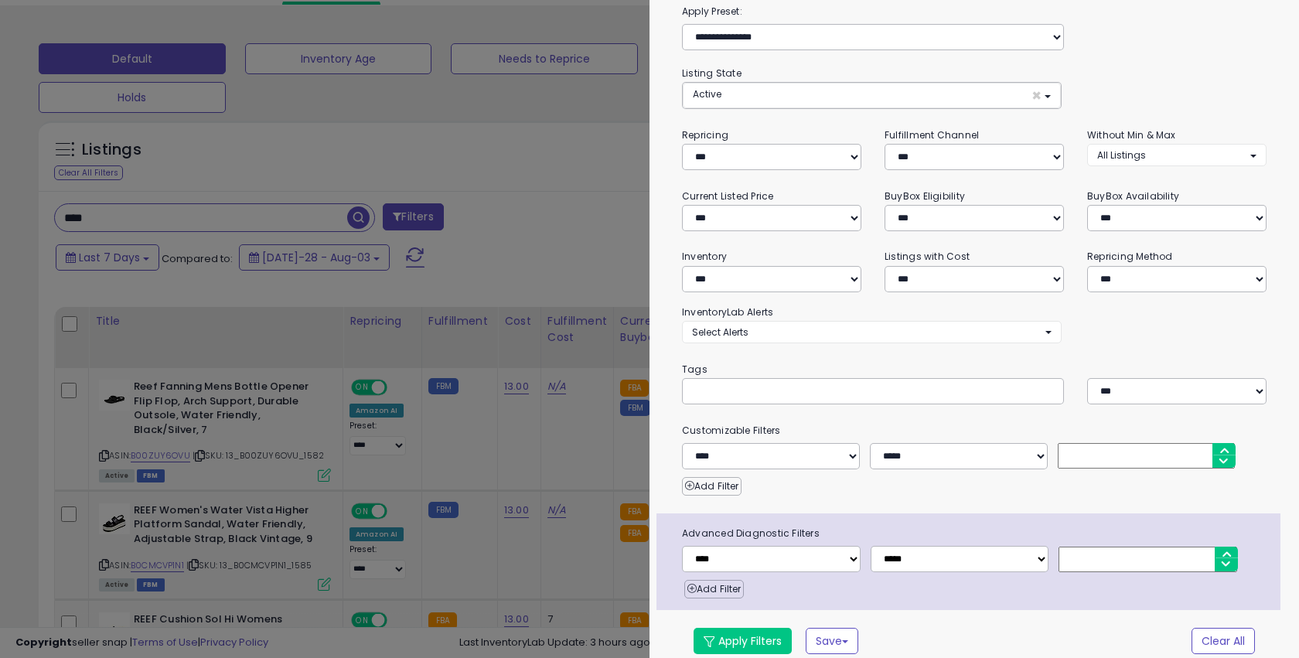 This screenshot has height=658, width=1299. I want to click on small: Fulfillment Channel, so click(931, 134).